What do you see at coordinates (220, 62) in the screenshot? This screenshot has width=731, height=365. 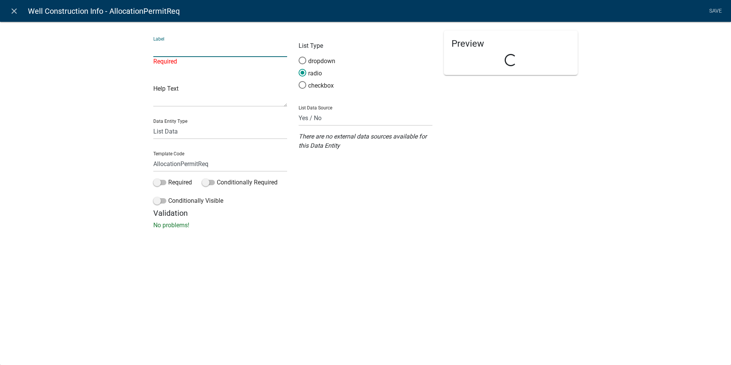 I see `div: Required` at bounding box center [220, 62].